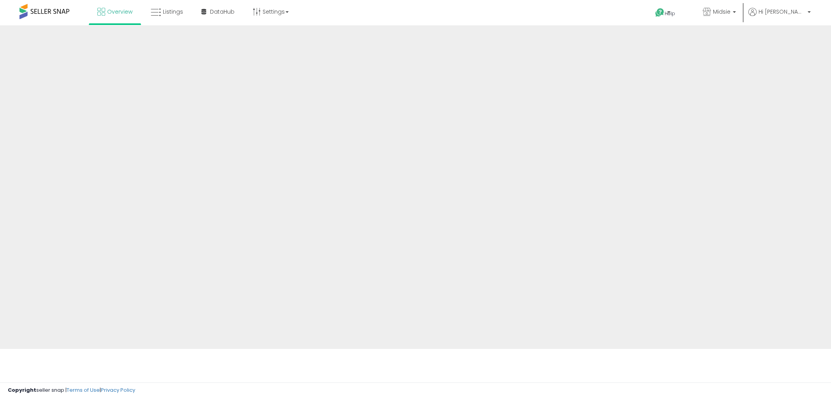  I want to click on i: Get Help, so click(659, 12).